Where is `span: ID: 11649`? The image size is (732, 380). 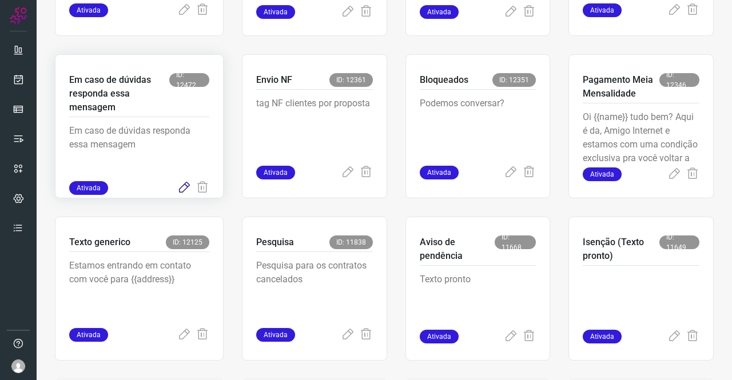 span: ID: 11649 is located at coordinates (679, 242).